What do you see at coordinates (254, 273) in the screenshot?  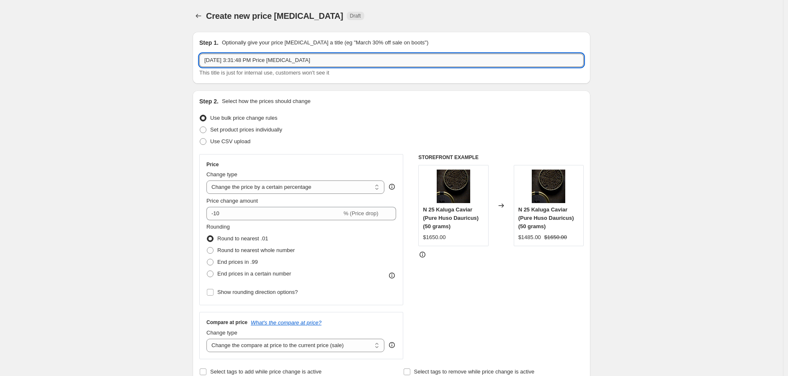 I see `span: End prices in a certain number` at bounding box center [254, 273].